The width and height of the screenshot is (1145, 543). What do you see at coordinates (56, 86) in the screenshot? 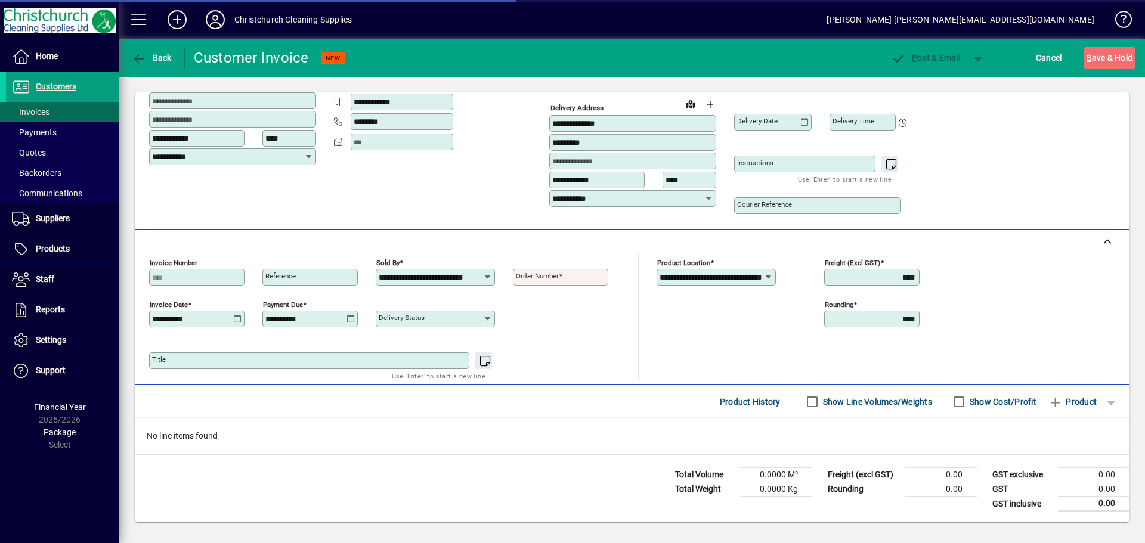
I see `span: Customers` at bounding box center [56, 86].